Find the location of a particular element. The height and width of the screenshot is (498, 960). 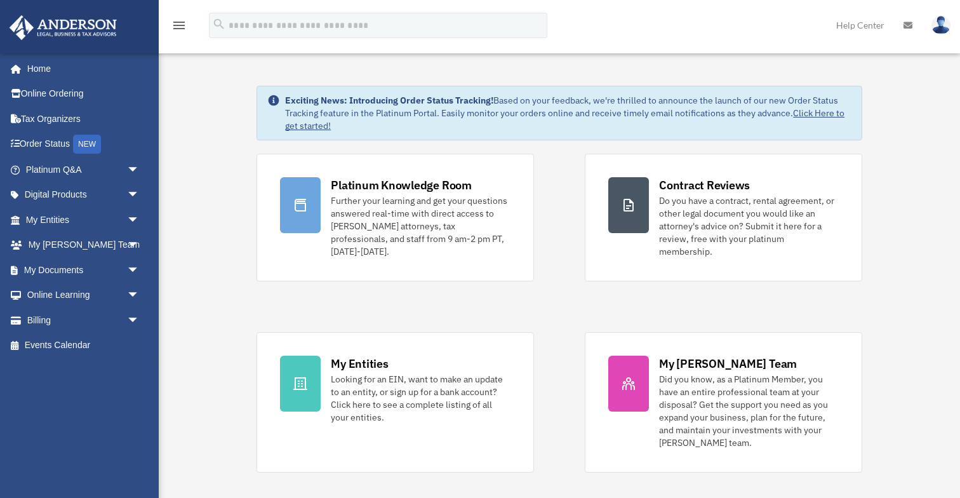

div: Contract Reviews is located at coordinates (704, 185).